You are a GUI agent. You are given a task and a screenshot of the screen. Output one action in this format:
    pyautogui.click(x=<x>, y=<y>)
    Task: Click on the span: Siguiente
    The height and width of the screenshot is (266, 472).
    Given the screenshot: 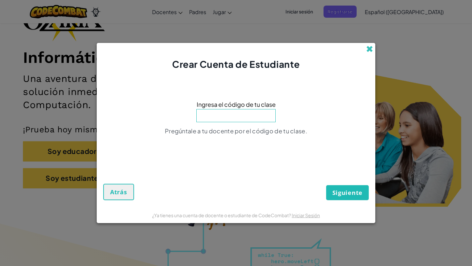 What is the action you would take?
    pyautogui.click(x=347, y=193)
    